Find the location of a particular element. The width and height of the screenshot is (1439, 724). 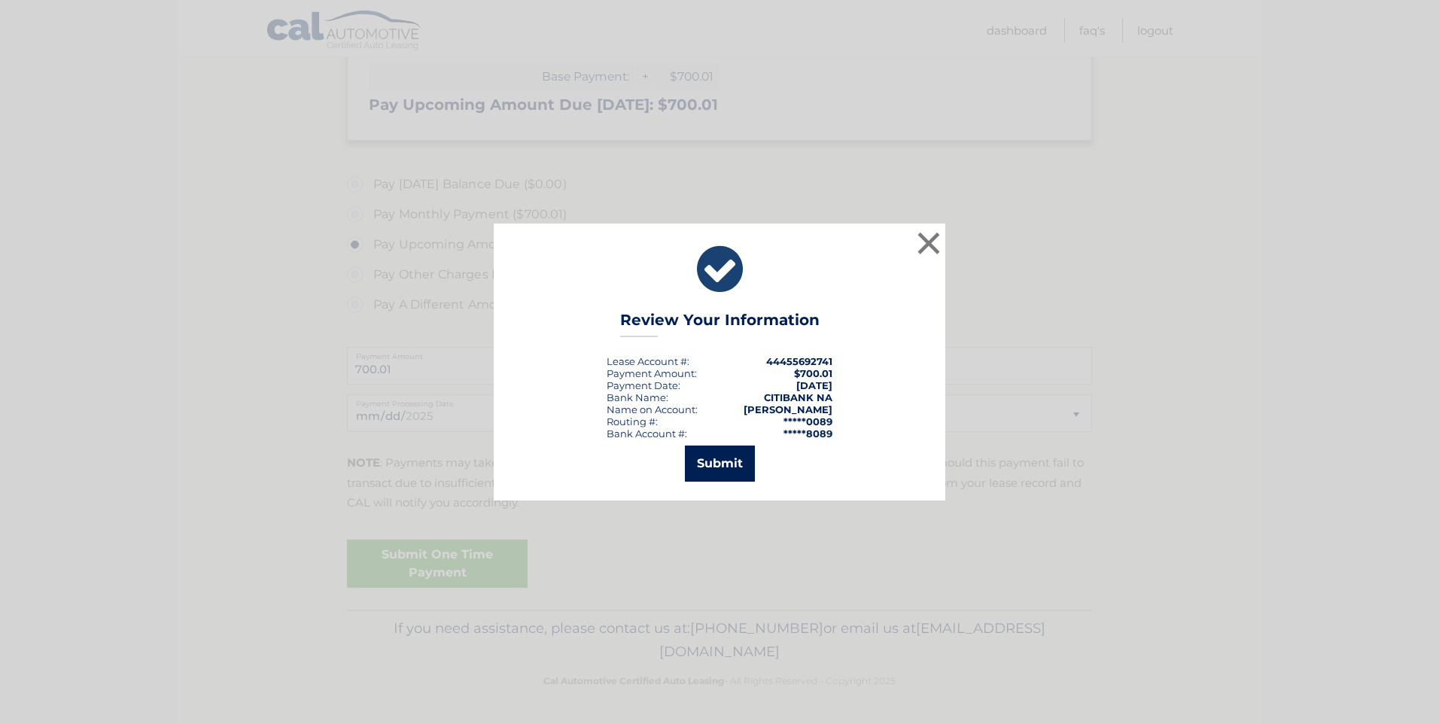

div: Routing #: is located at coordinates (632, 422).